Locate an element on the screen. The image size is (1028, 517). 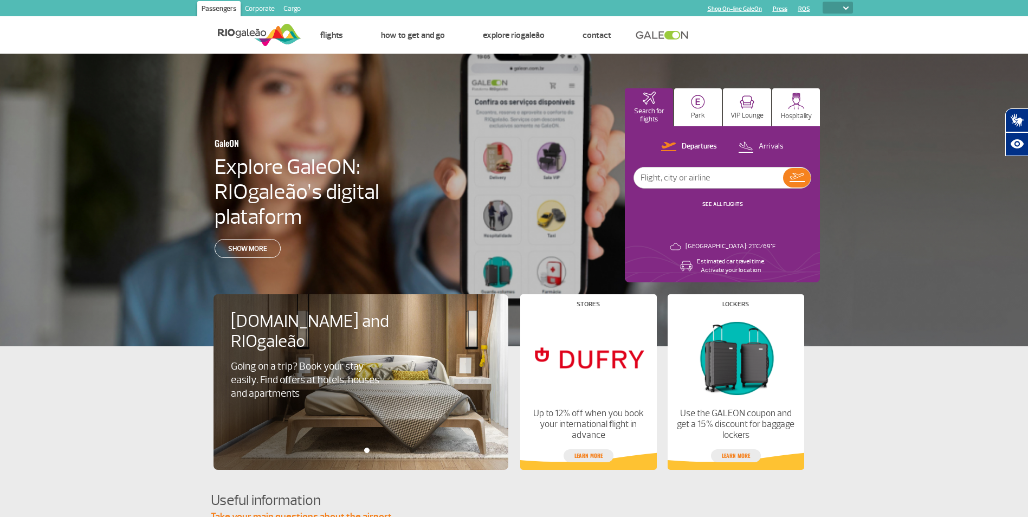
p: Search for flights is located at coordinates (649, 115).